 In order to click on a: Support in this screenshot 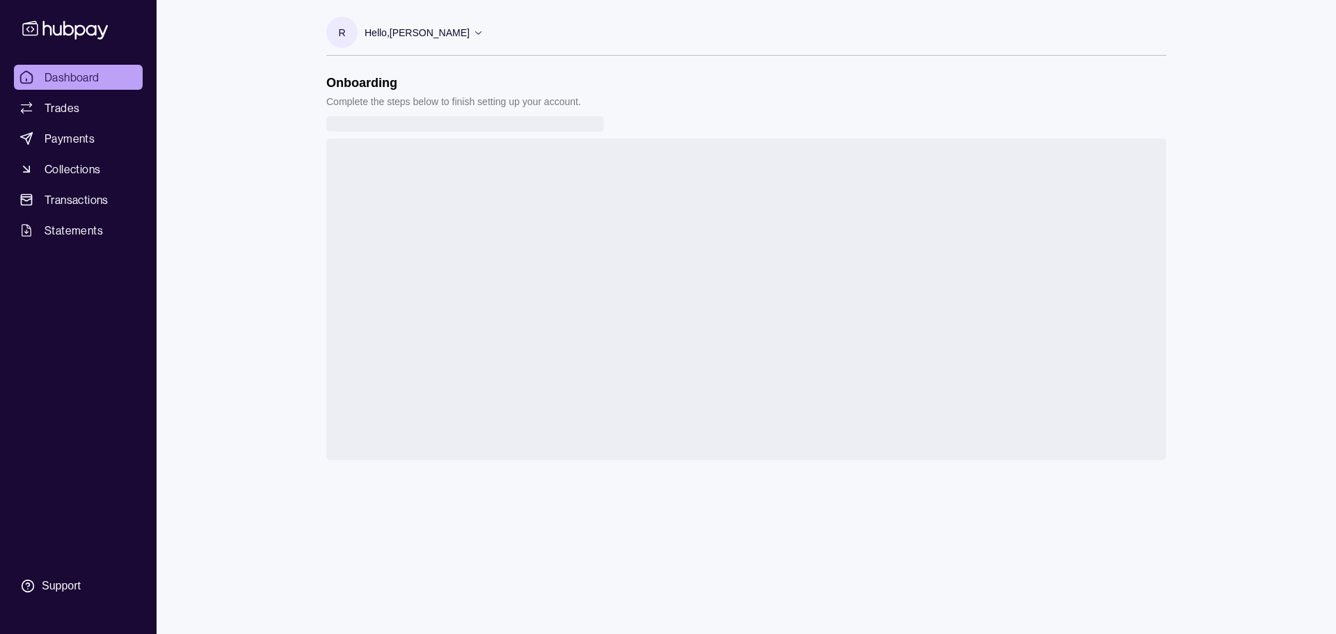, I will do `click(78, 586)`.